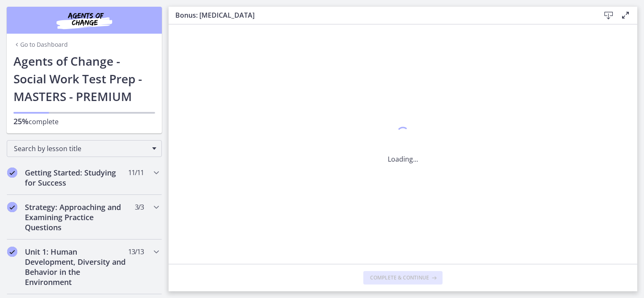  I want to click on a: Go to Dashboard, so click(40, 45).